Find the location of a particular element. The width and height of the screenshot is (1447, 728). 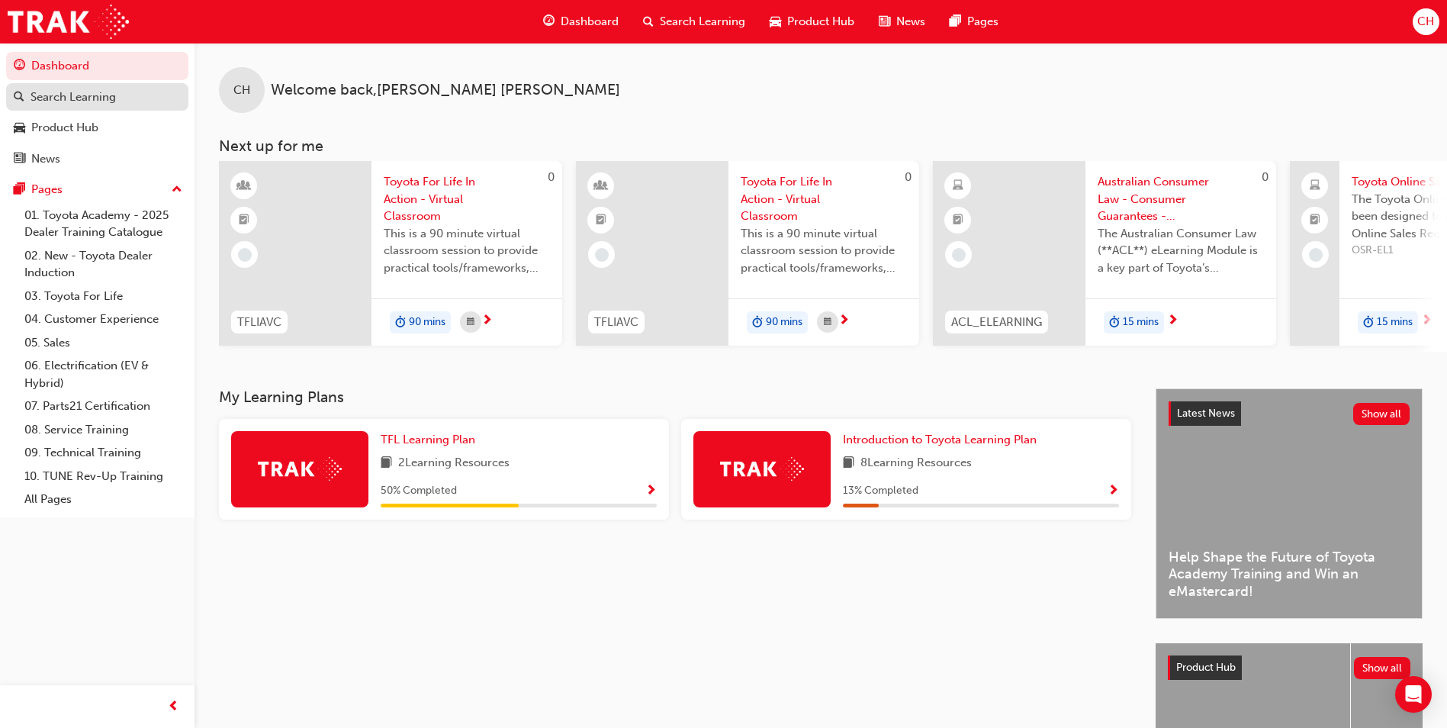

a: news-iconNews is located at coordinates (902, 21).